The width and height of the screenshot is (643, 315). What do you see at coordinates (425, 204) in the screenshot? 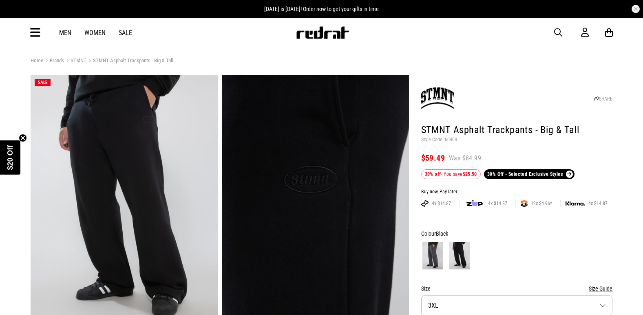
I see `img: AFTERPAY` at bounding box center [425, 204].